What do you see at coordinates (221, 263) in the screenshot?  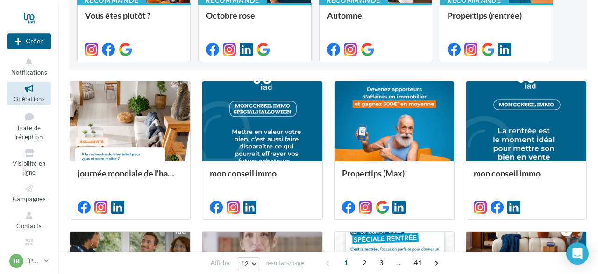 I see `span: Afficher` at bounding box center [221, 263].